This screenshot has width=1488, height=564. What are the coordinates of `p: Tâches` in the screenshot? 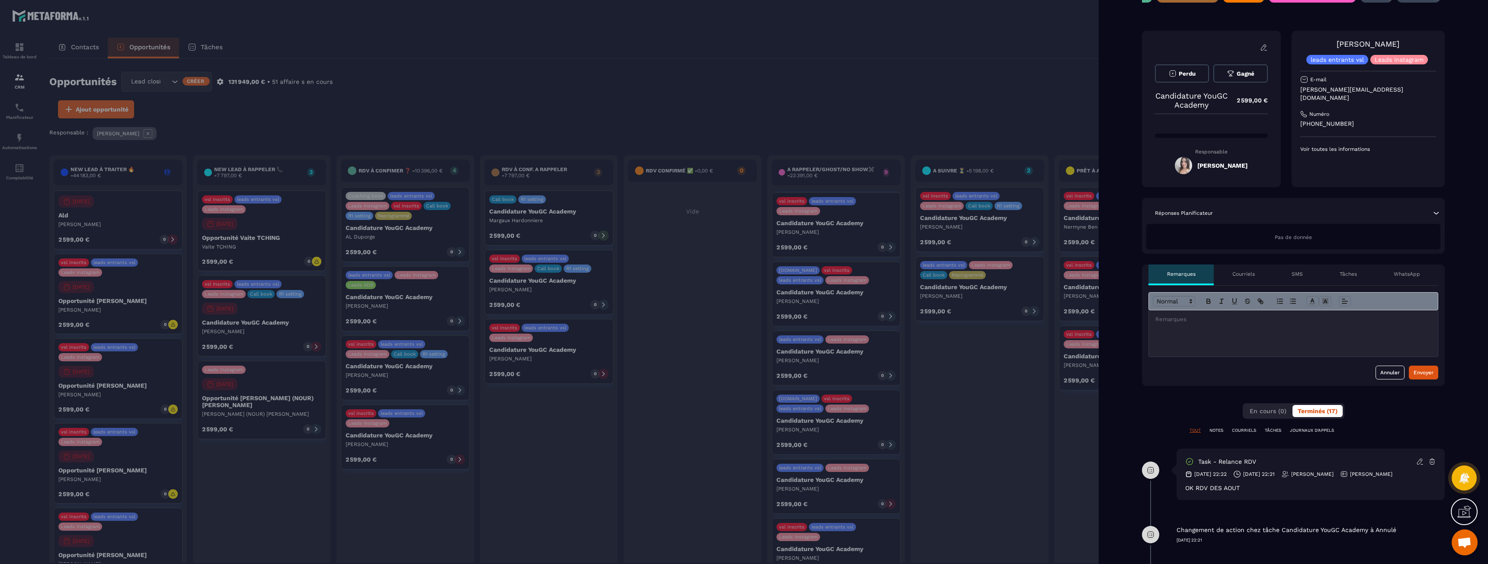 It's located at (1348, 274).